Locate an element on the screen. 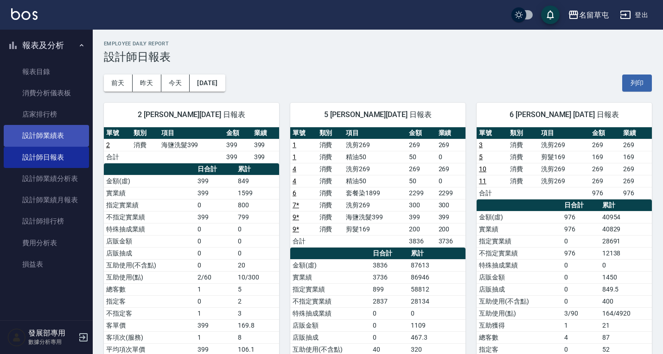 Image resolution: width=663 pixels, height=354 pixels. a: 費用分析表 is located at coordinates (46, 243).